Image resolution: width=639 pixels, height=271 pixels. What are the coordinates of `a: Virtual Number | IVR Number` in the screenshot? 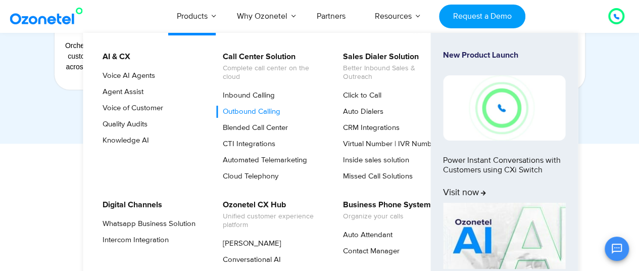 It's located at (388, 144).